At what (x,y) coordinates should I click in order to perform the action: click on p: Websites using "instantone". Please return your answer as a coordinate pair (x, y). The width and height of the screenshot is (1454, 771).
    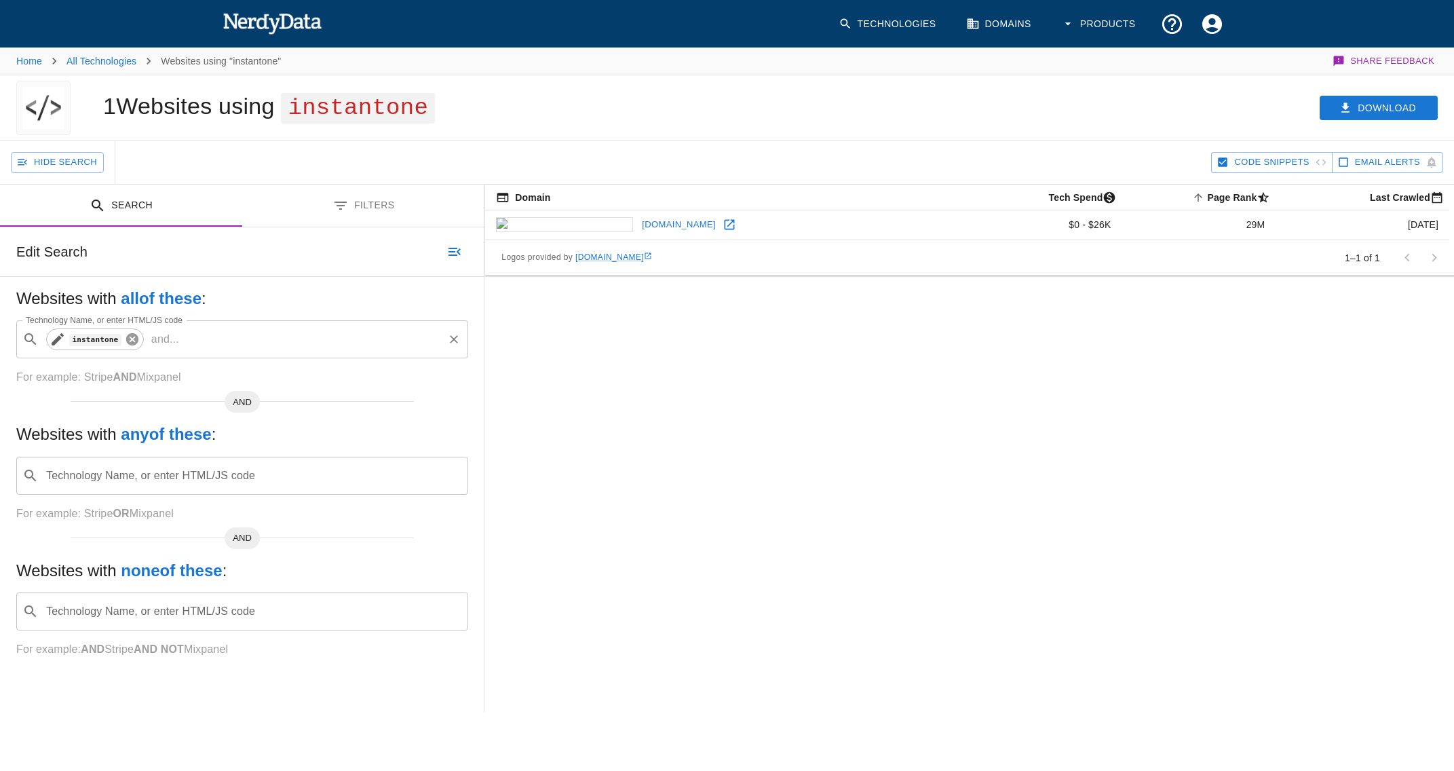
    Looking at the image, I should click on (221, 61).